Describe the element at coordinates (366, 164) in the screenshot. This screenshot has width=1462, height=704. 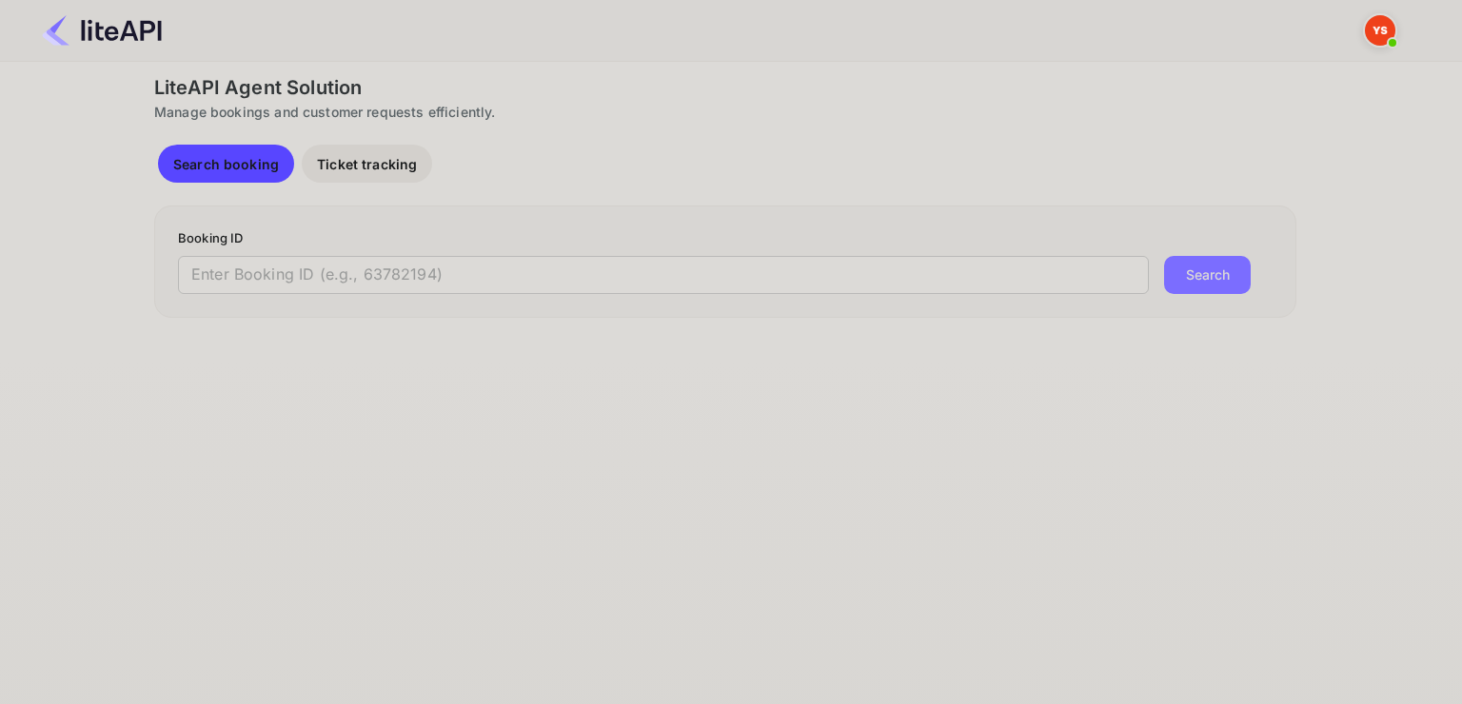
I see `p: Ticket tracking` at that location.